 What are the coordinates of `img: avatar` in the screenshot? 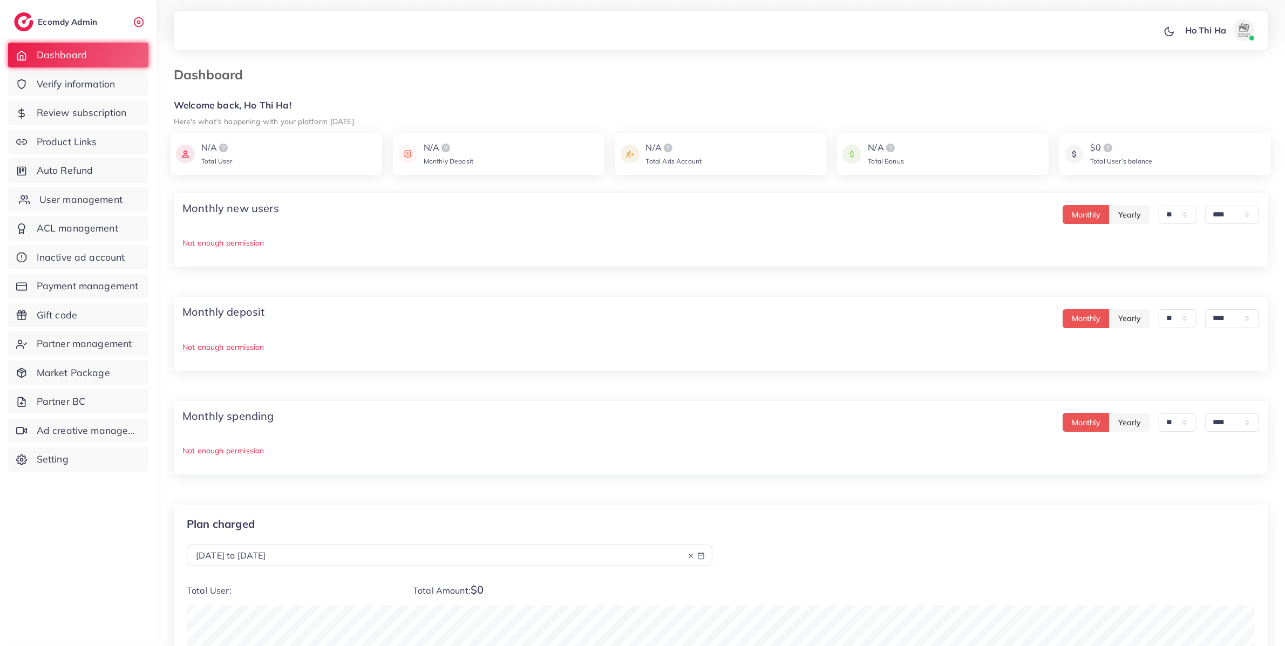 It's located at (1244, 30).